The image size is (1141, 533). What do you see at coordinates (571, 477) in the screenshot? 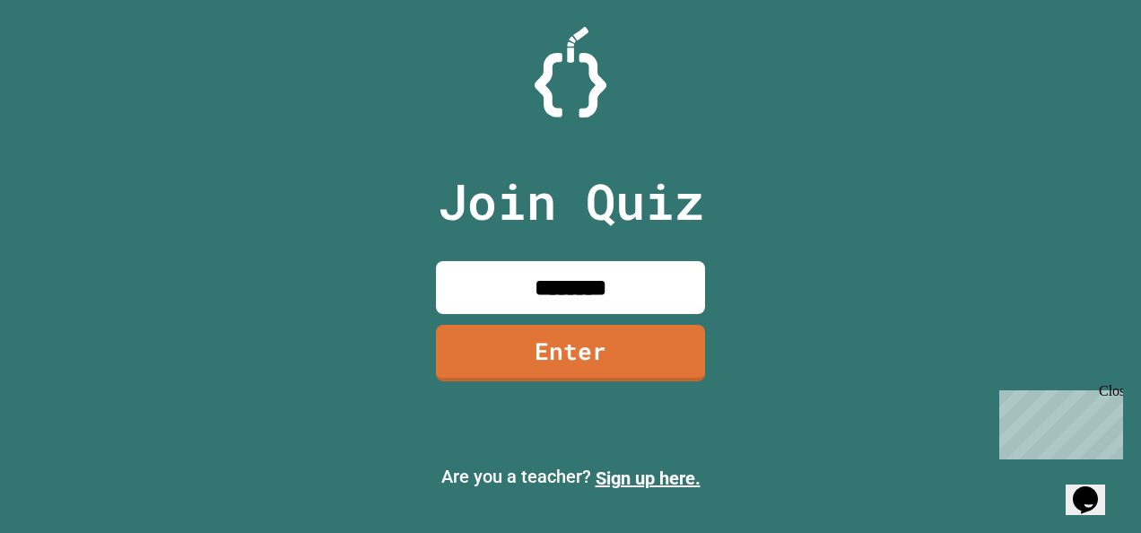
I see `p: Are you a teacher?` at bounding box center [571, 477].